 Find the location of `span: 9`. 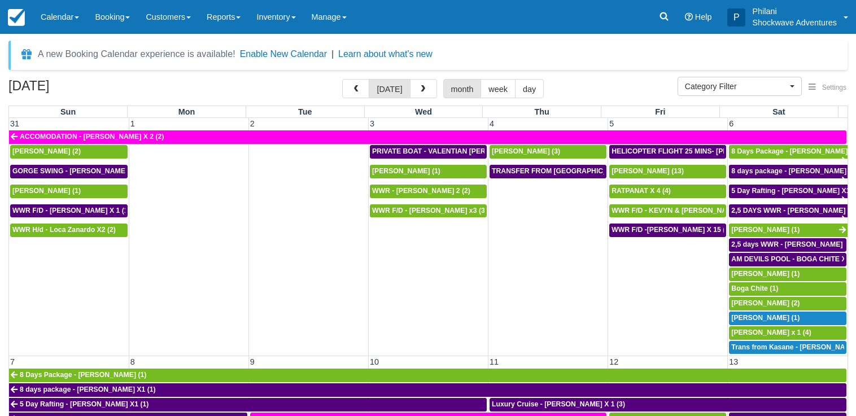

span: 9 is located at coordinates (252, 362).